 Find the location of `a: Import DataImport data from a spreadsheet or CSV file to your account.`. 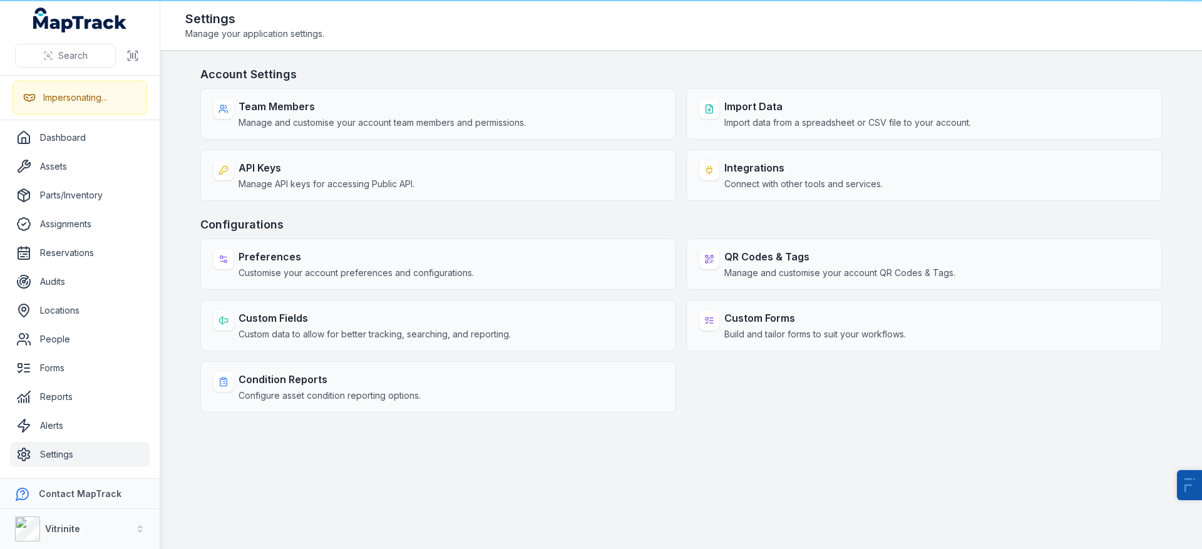

a: Import DataImport data from a spreadsheet or CSV file to your account. is located at coordinates (924, 114).